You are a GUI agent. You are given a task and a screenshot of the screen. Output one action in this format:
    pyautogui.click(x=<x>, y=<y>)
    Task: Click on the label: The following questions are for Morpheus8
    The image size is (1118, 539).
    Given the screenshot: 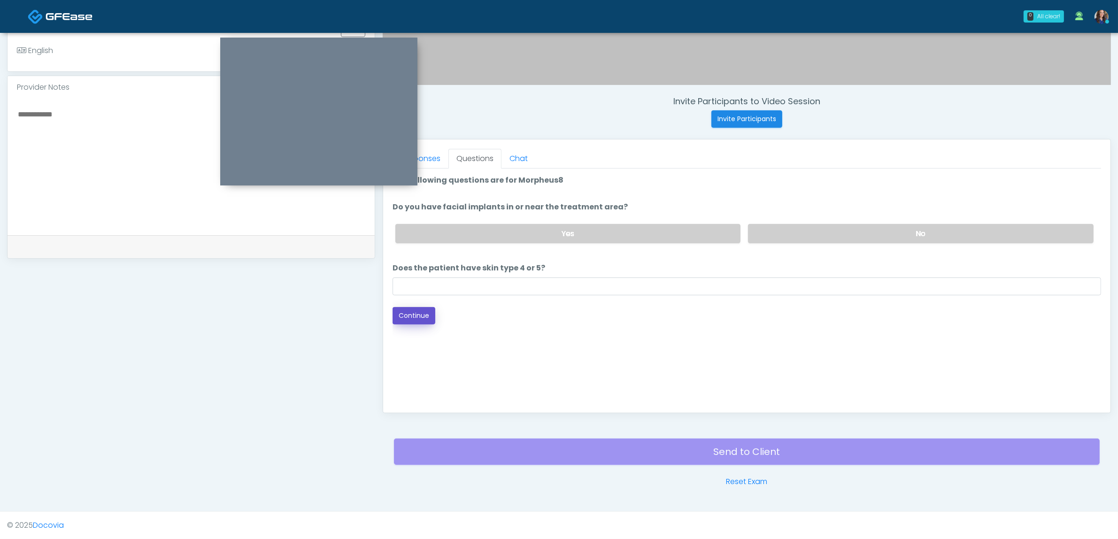 What is the action you would take?
    pyautogui.click(x=478, y=180)
    